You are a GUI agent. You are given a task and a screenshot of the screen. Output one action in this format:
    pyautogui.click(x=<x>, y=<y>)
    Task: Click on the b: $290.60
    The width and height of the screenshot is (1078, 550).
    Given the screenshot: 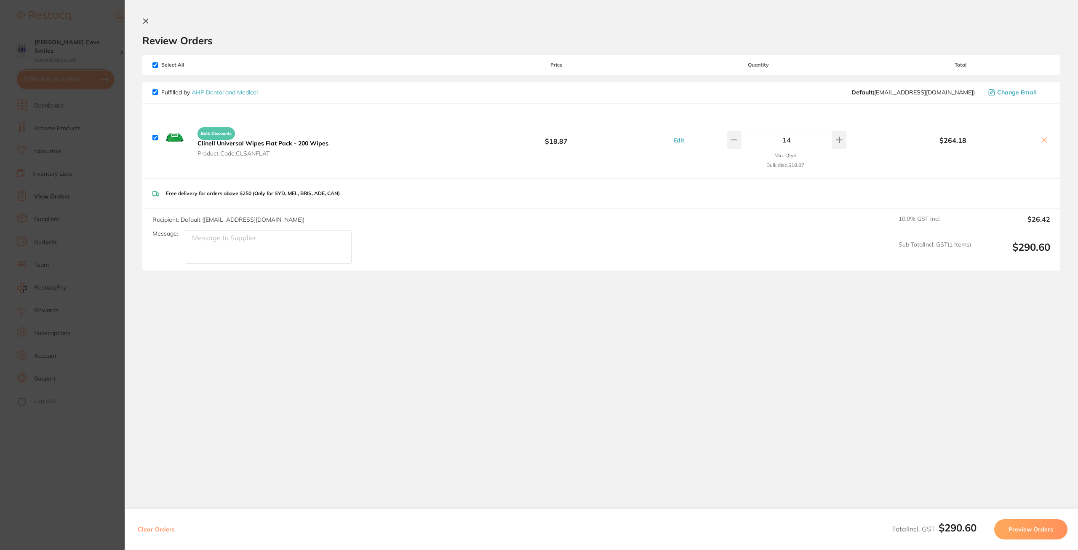 What is the action you would take?
    pyautogui.click(x=958, y=527)
    